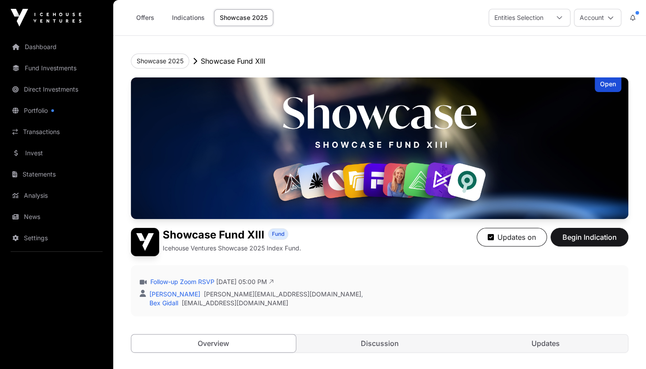 Image resolution: width=646 pixels, height=369 pixels. I want to click on a: Analysis, so click(57, 195).